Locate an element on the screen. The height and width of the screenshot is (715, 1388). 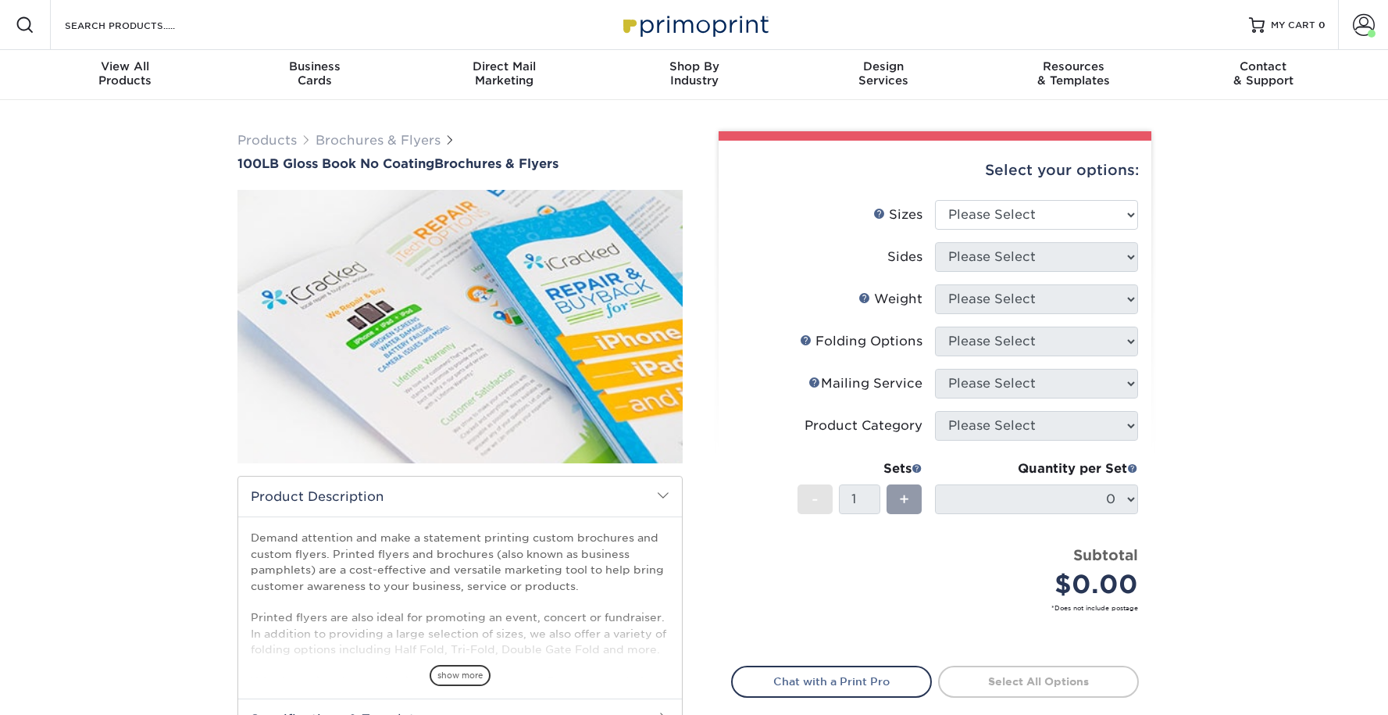
div: Marketing is located at coordinates (504, 73).